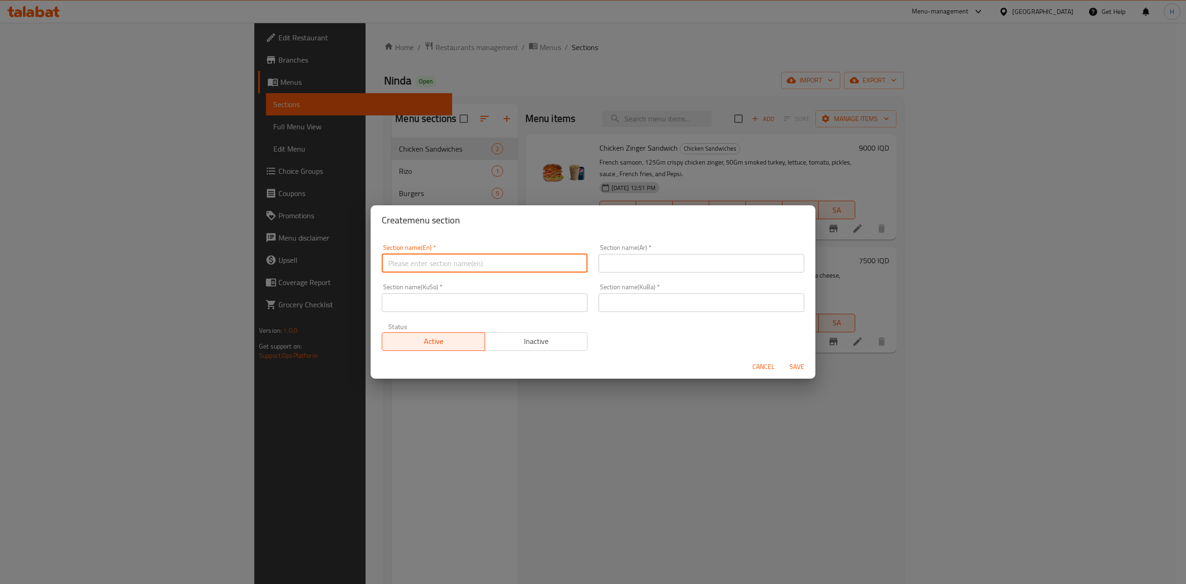 The height and width of the screenshot is (584, 1186). I want to click on span: Active, so click(434, 341).